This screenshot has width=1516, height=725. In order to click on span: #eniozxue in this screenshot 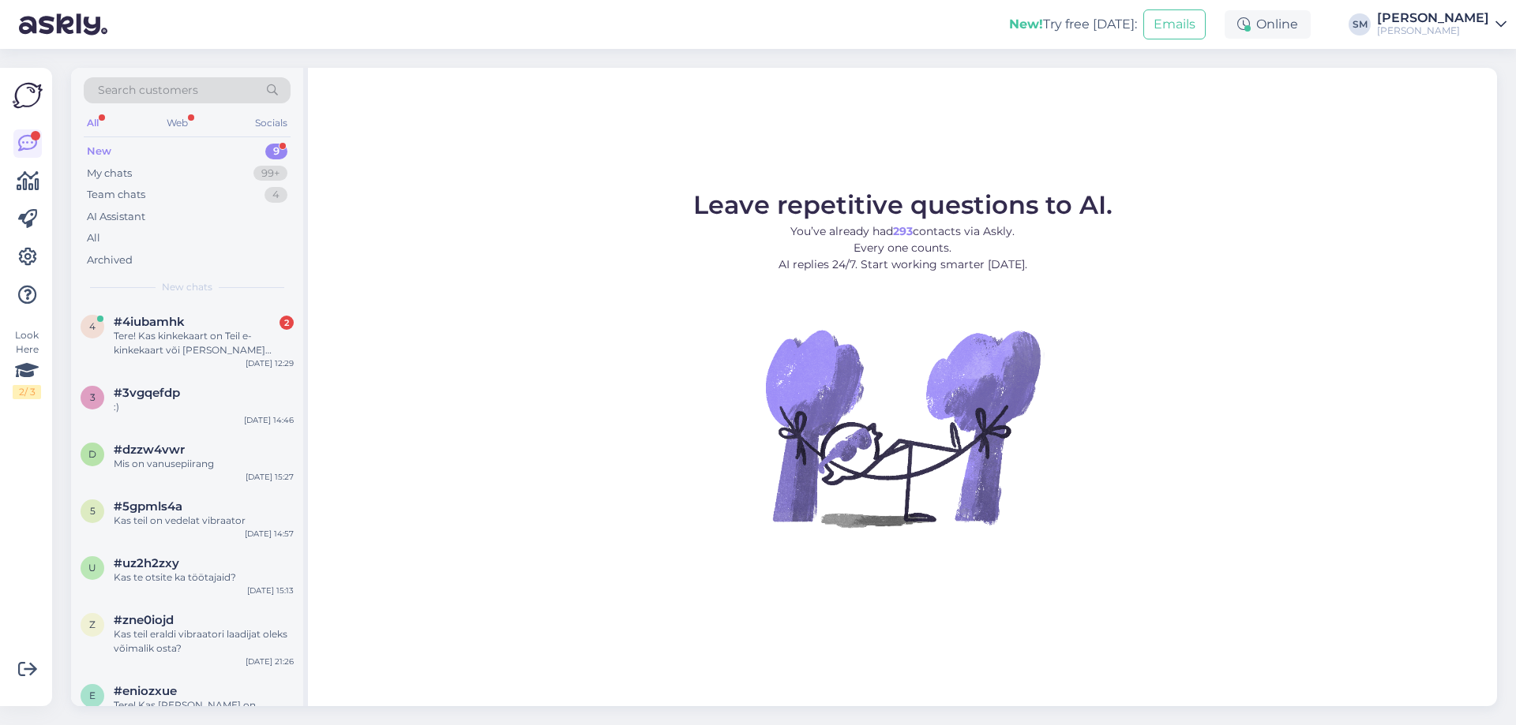, I will do `click(145, 692)`.